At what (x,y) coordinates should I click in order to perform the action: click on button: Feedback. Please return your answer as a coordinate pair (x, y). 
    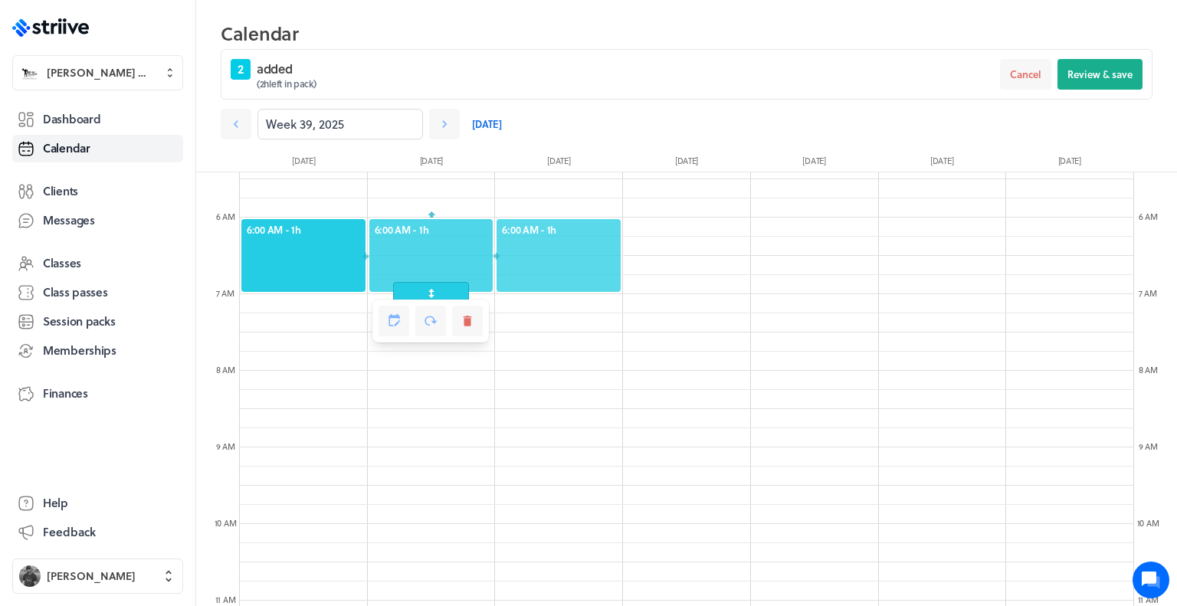
    Looking at the image, I should click on (97, 533).